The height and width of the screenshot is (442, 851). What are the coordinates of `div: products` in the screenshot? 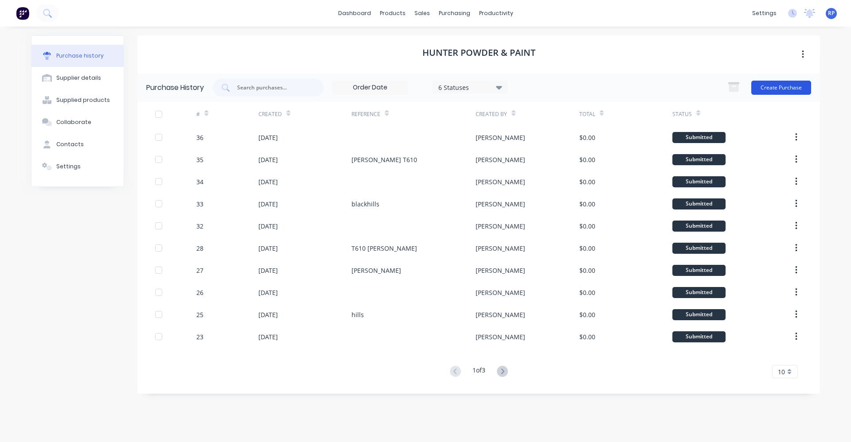 It's located at (393, 13).